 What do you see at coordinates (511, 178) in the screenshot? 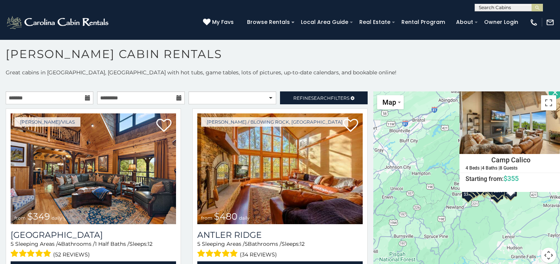
I see `span: $355` at bounding box center [511, 178].